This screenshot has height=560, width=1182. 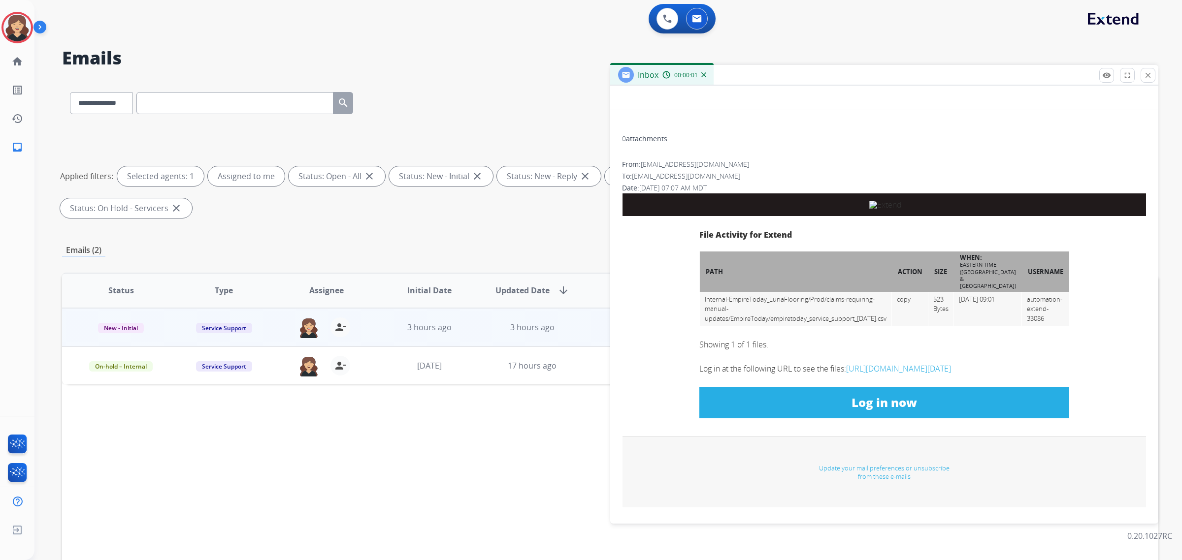 What do you see at coordinates (337, 176) in the screenshot?
I see `div: Status: Open - All` at bounding box center [337, 176].